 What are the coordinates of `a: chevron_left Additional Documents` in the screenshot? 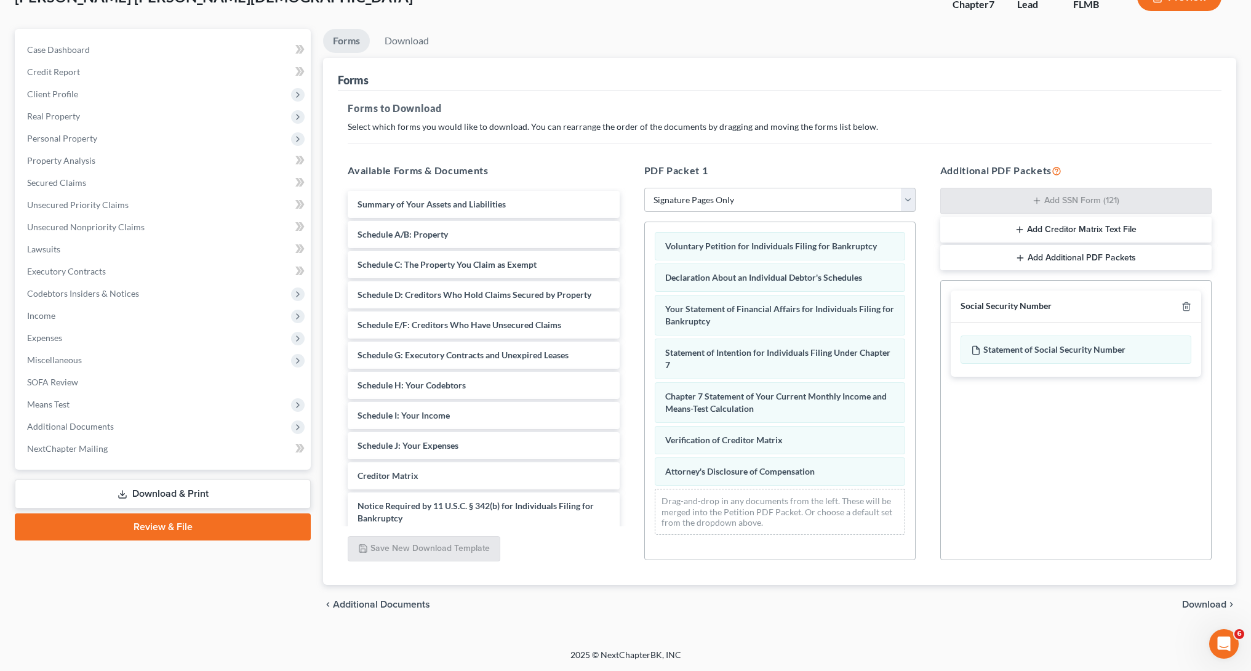 It's located at (377, 604).